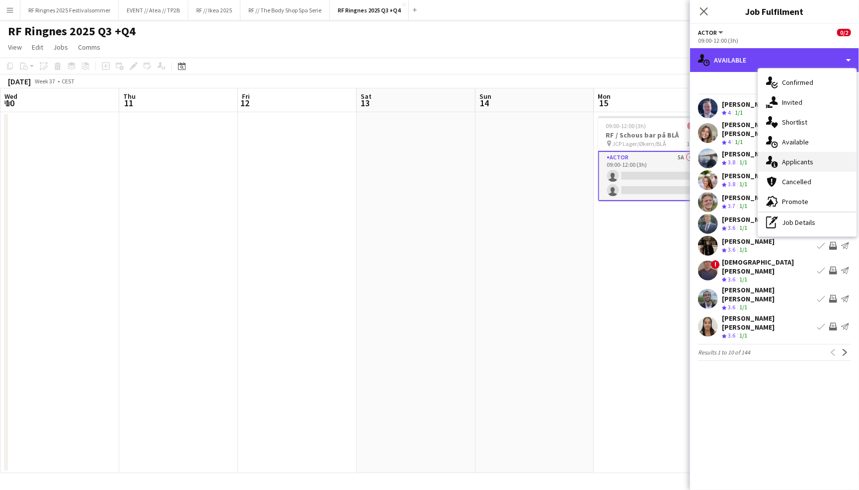  I want to click on button: RF // Ikea 2025, so click(214, 10).